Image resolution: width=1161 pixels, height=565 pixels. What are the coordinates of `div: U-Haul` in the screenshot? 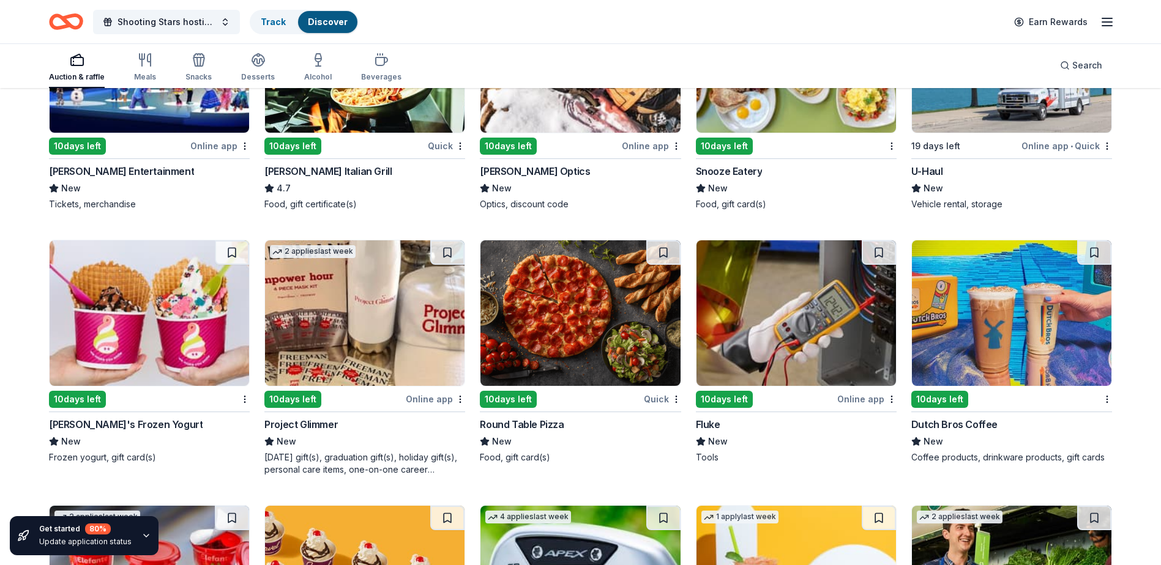 It's located at (927, 171).